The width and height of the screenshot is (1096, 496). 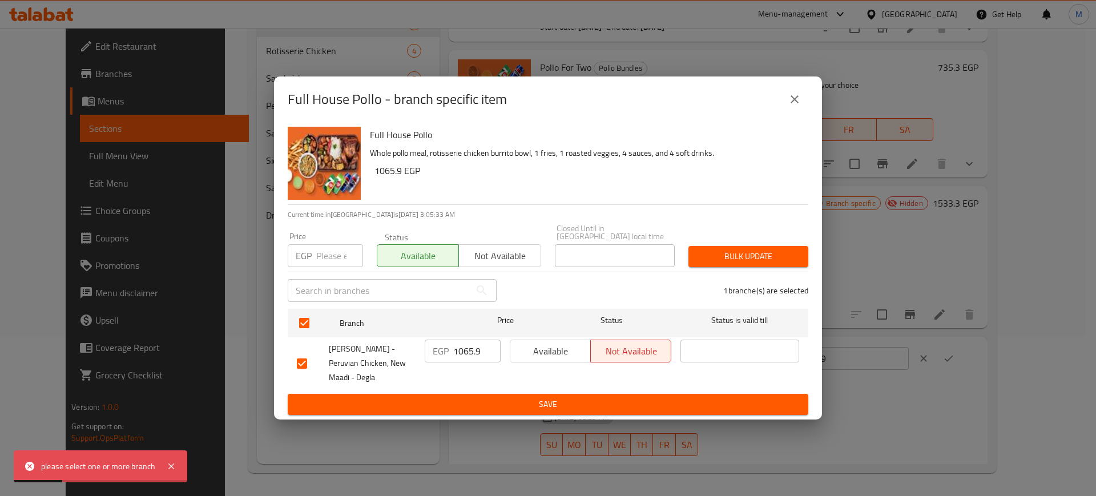 What do you see at coordinates (585, 135) in the screenshot?
I see `h6: Full House Pollo` at bounding box center [585, 135].